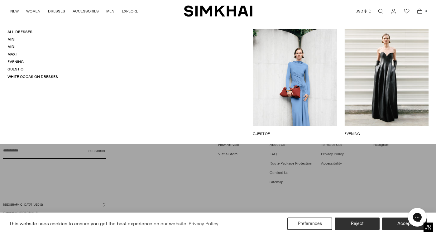 The width and height of the screenshot is (436, 235). What do you see at coordinates (12, 12) in the screenshot?
I see `button: Gorgias live chat` at bounding box center [12, 12].